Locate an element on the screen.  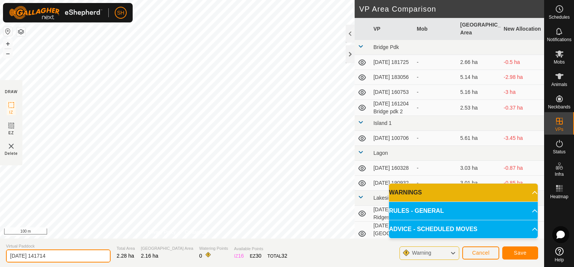
span: Heatmap is located at coordinates (559, 197).